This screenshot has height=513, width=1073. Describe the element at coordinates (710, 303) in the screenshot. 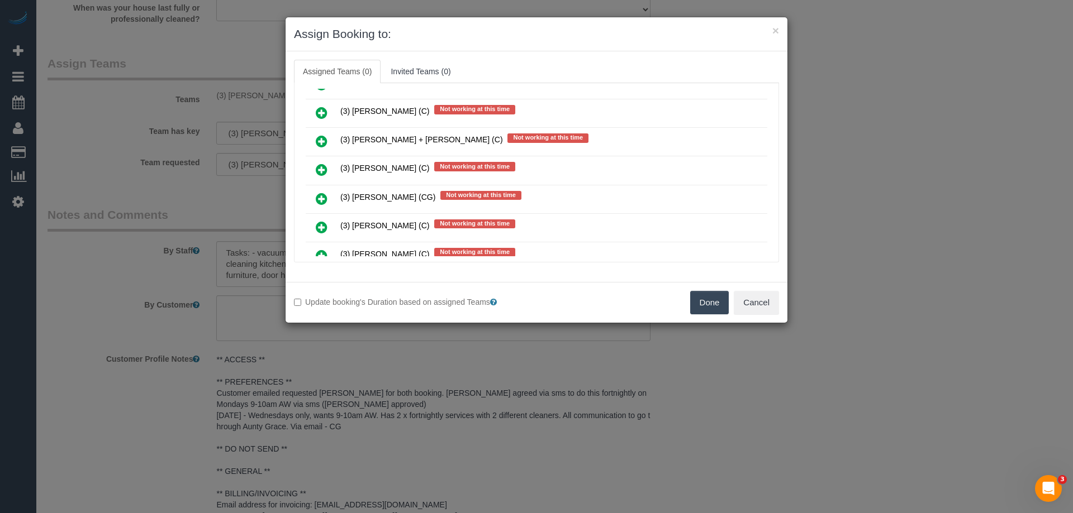

I see `button: Done` at that location.